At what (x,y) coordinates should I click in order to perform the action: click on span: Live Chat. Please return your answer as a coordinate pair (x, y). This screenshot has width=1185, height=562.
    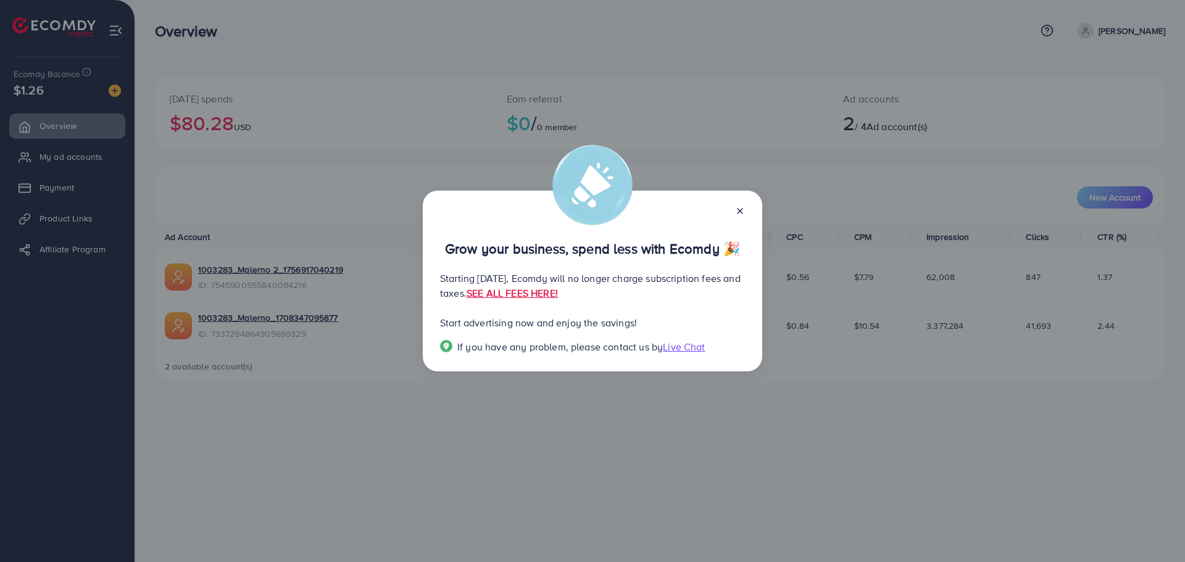
    Looking at the image, I should click on (684, 347).